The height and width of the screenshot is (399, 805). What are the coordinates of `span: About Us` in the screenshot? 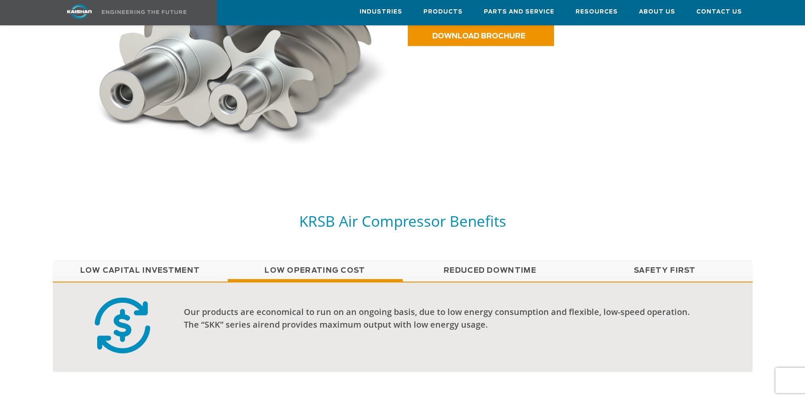 It's located at (657, 12).